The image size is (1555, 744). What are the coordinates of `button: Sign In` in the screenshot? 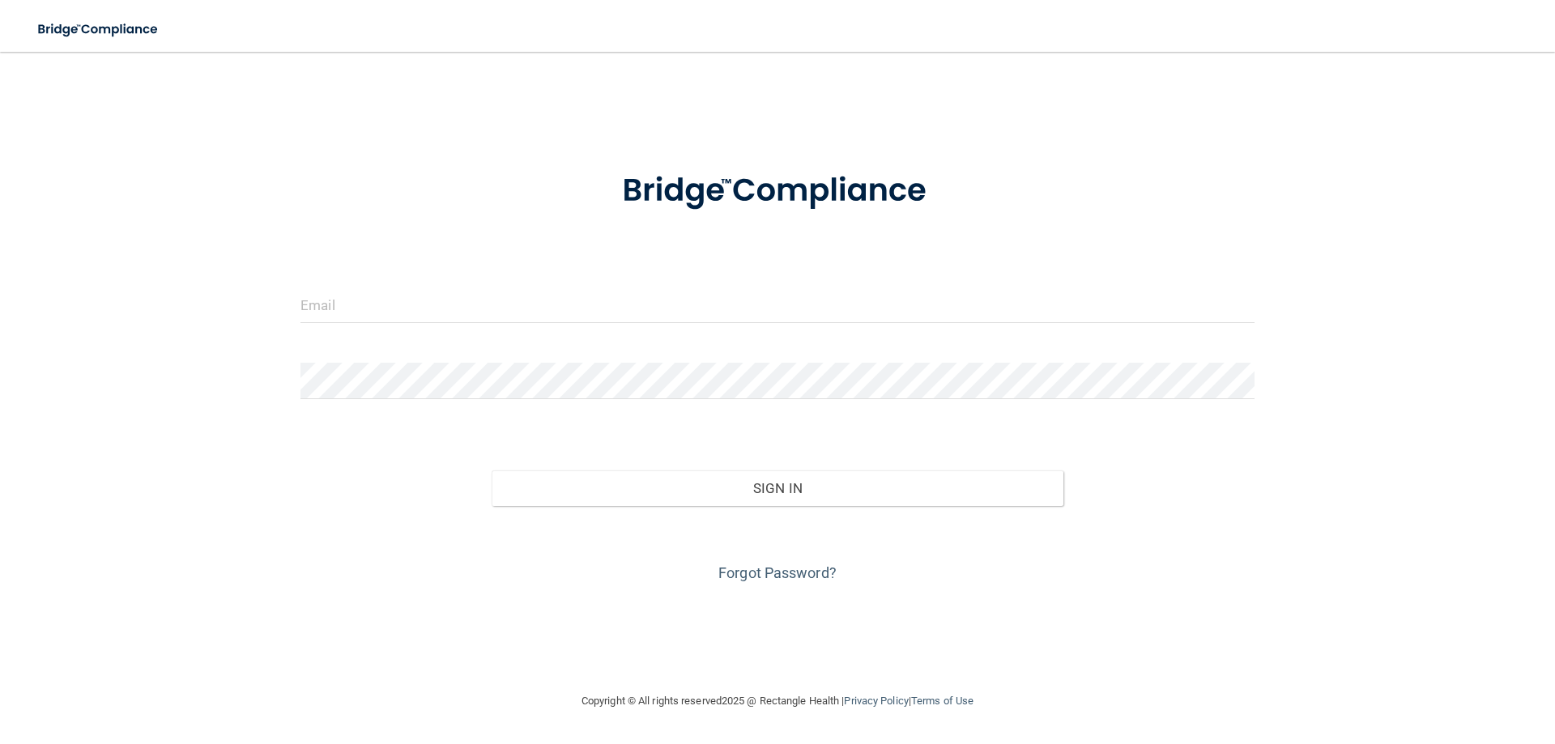 It's located at (777, 488).